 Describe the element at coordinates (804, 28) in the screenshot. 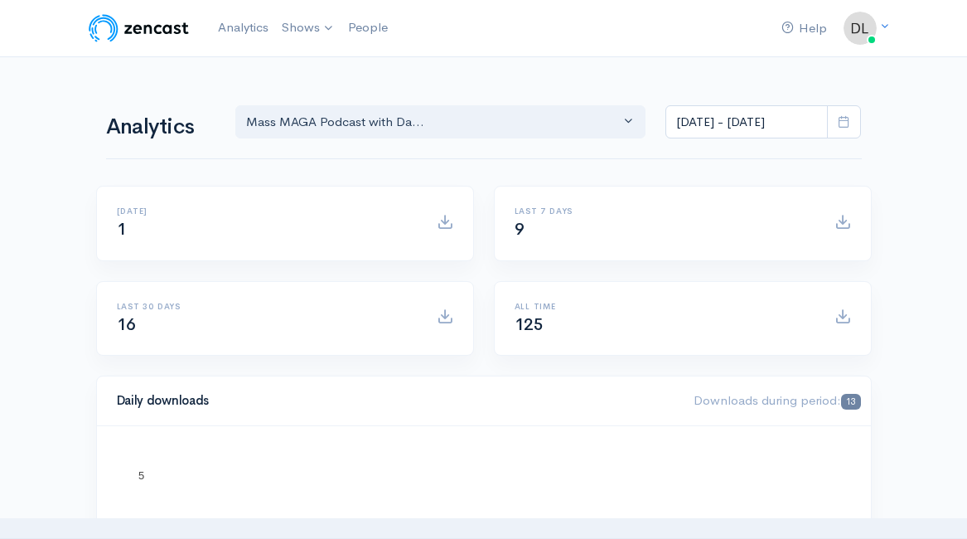

I see `a: Help` at that location.